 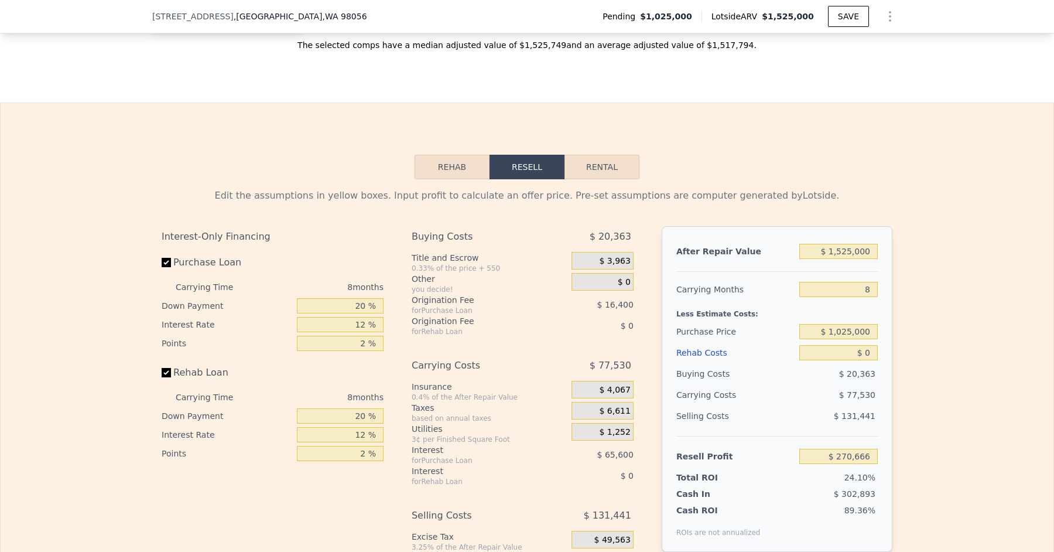 I want to click on span: $ 16,400, so click(x=615, y=305).